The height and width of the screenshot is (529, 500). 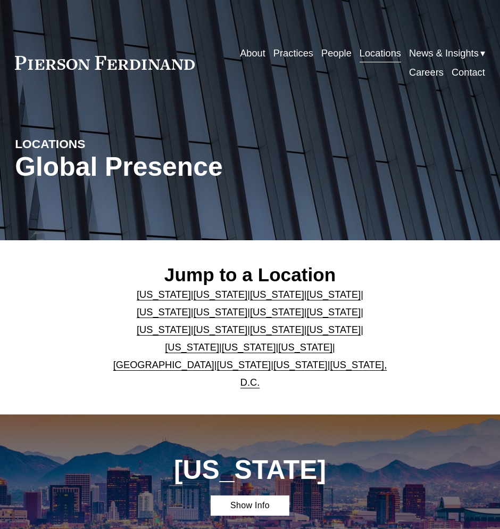 I want to click on a: folder dropdown, so click(x=447, y=53).